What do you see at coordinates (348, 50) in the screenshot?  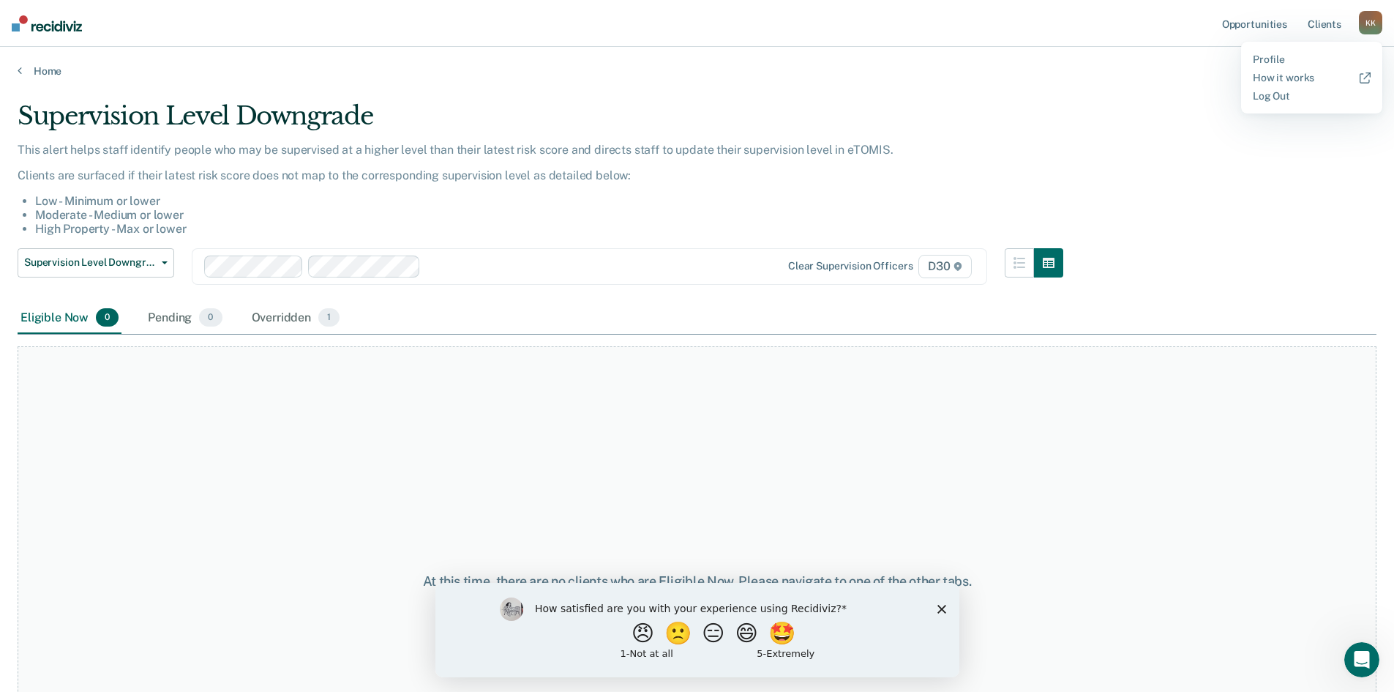 I see `button: 5` at bounding box center [348, 50].